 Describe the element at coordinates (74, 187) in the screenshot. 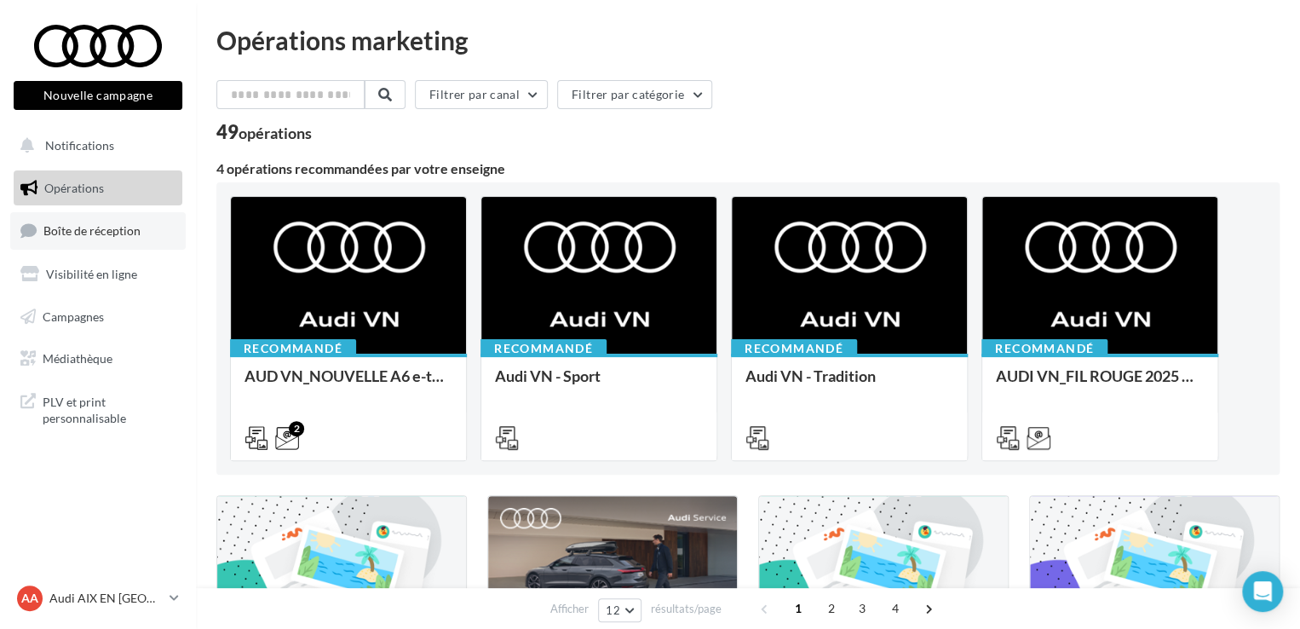

I see `span: Opérations` at that location.